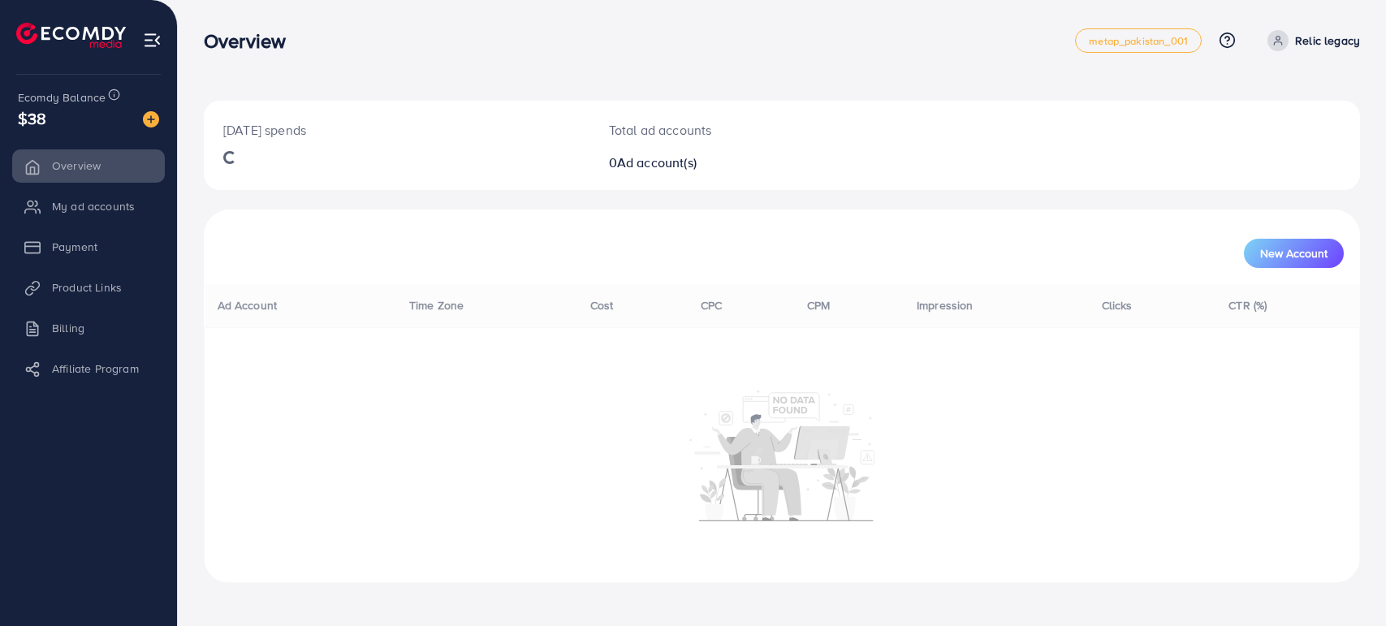 The height and width of the screenshot is (626, 1386). What do you see at coordinates (1311, 41) in the screenshot?
I see `a: Relic legacy` at bounding box center [1311, 41].